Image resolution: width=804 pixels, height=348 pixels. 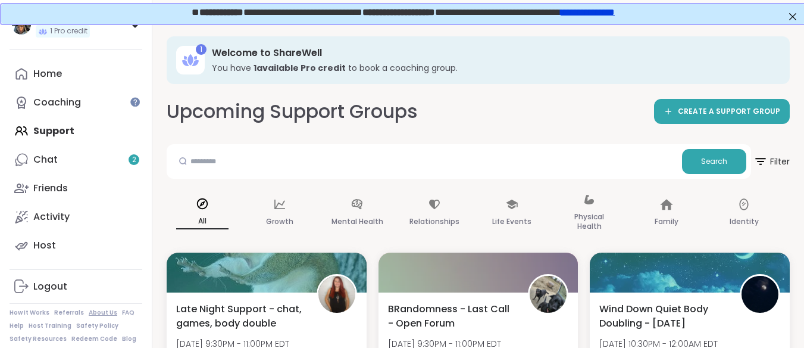 What do you see at coordinates (69, 313) in the screenshot?
I see `a: Referrals` at bounding box center [69, 313].